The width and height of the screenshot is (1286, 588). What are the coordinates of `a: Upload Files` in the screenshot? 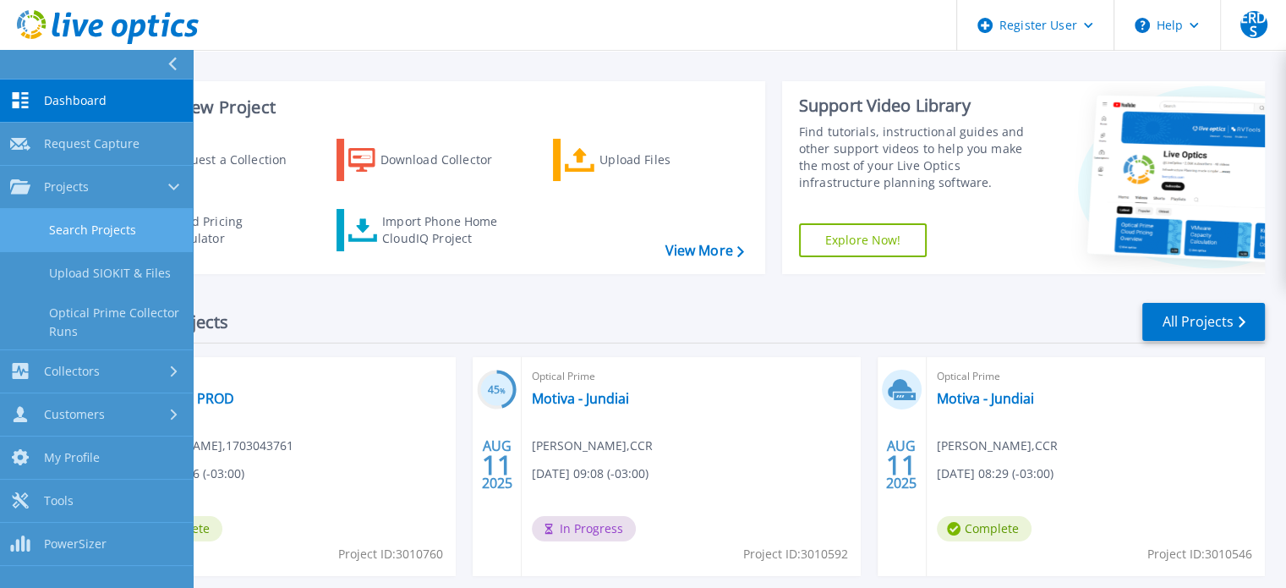 It's located at (647, 160).